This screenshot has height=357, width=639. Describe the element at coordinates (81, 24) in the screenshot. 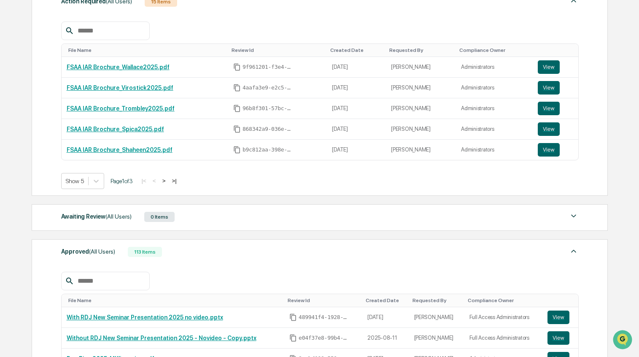

I see `p: How can we help?` at that location.